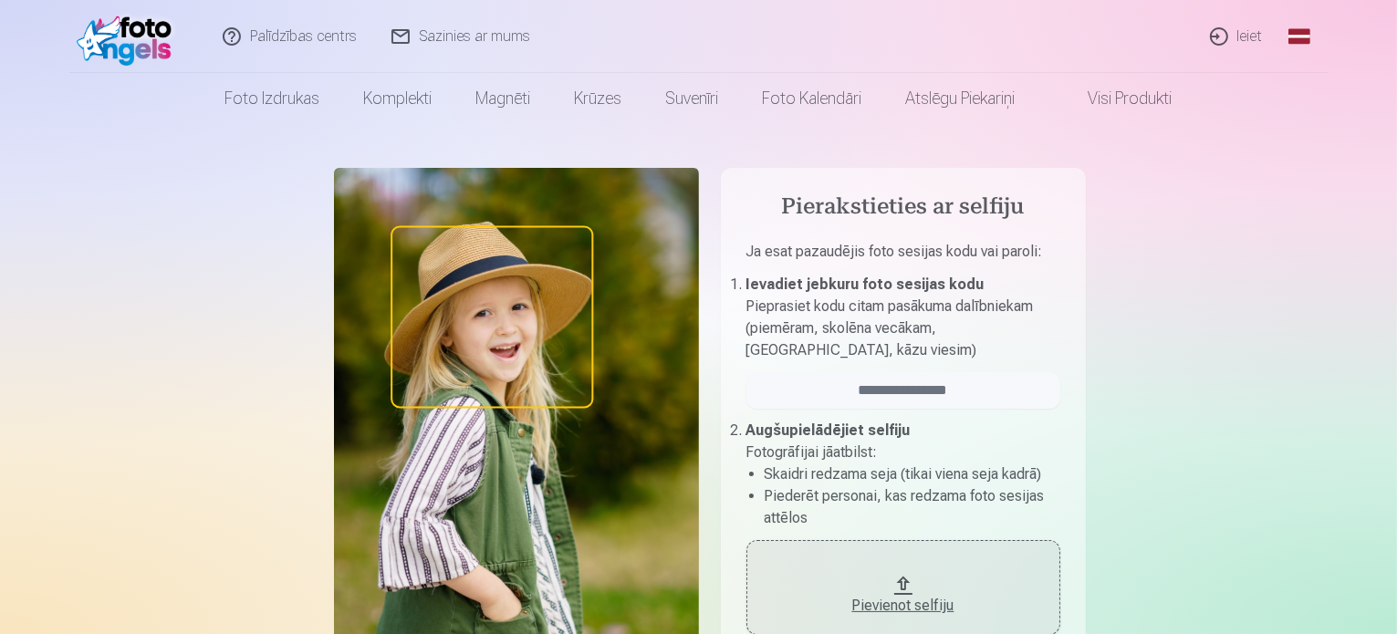 The width and height of the screenshot is (1397, 634). What do you see at coordinates (913, 507) in the screenshot?
I see `li: Piederēt personai, kas redzama foto sesijas attēlos` at bounding box center [913, 507].